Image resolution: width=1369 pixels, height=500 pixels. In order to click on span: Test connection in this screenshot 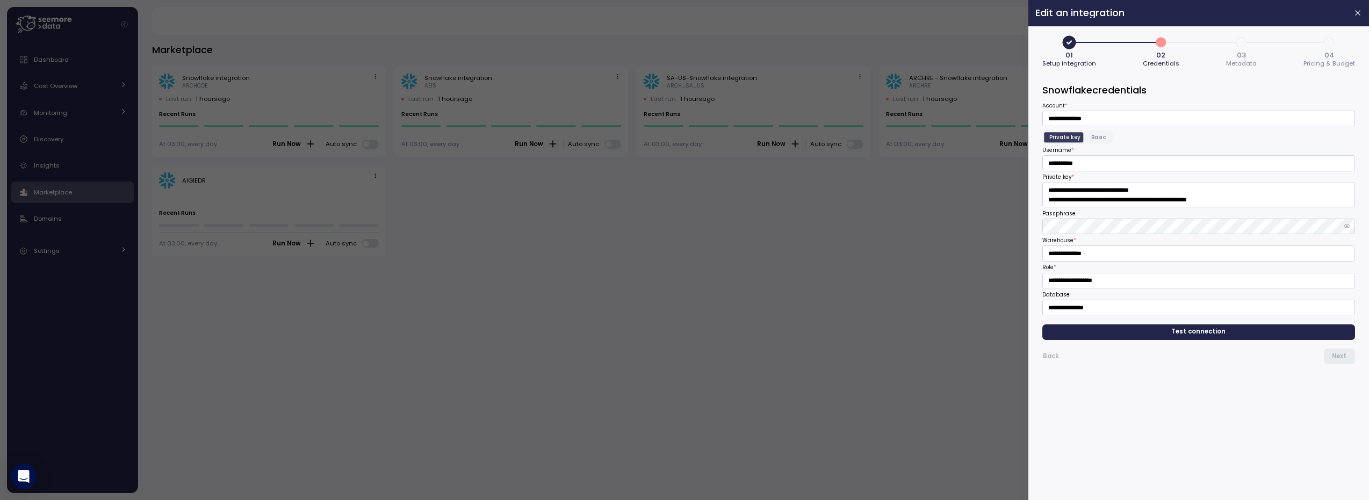, I will do `click(1198, 332)`.